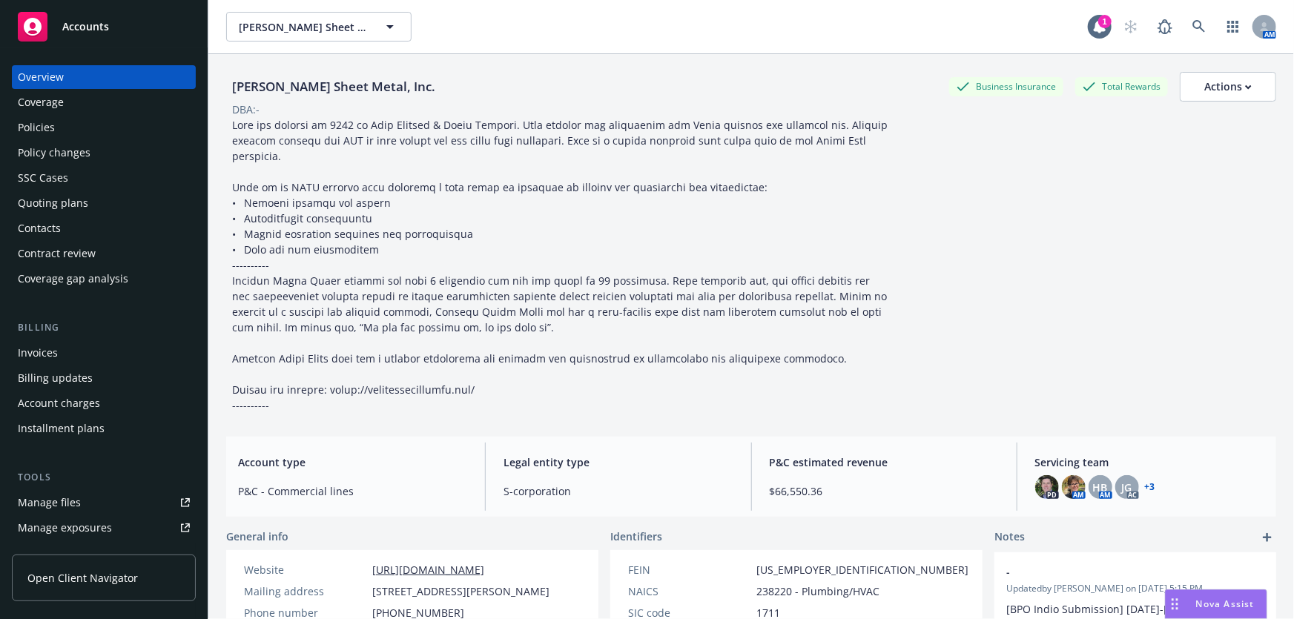 This screenshot has height=619, width=1294. Describe the element at coordinates (53, 203) in the screenshot. I see `div: Quoting plans` at that location.